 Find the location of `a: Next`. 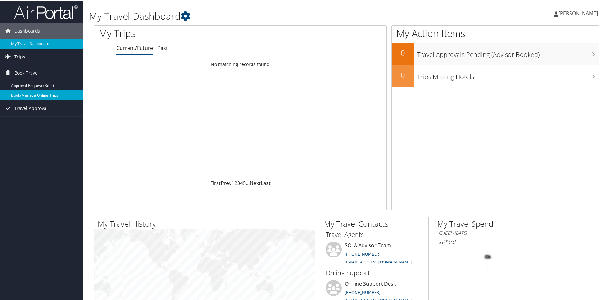

a: Next is located at coordinates (255, 183).